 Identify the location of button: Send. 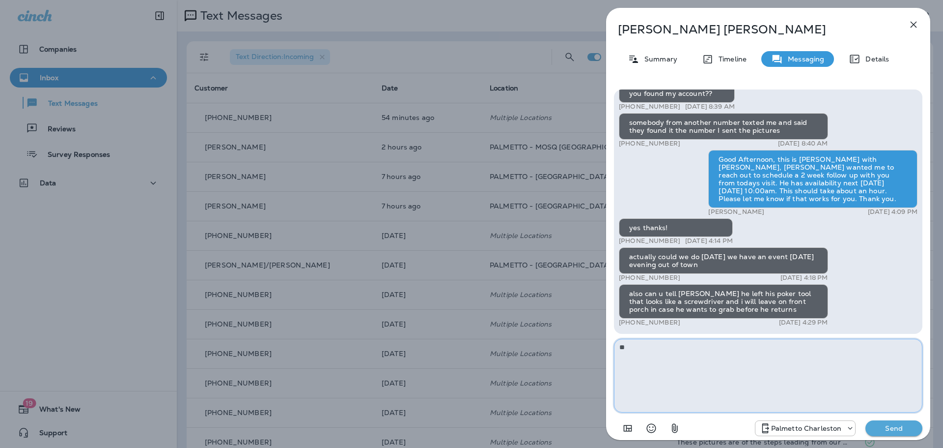
(894, 428).